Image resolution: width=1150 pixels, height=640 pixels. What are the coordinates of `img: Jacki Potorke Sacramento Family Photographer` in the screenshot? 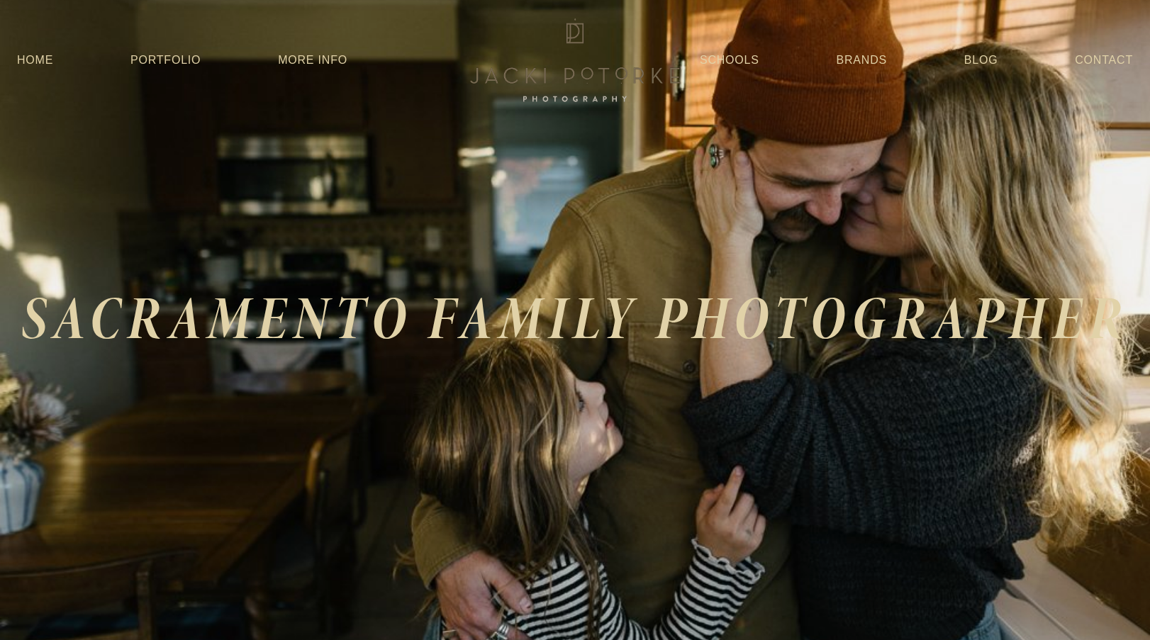 It's located at (575, 60).